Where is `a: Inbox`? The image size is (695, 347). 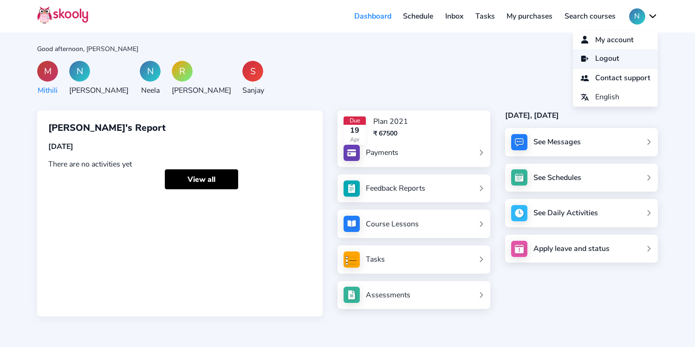 a: Inbox is located at coordinates (454, 16).